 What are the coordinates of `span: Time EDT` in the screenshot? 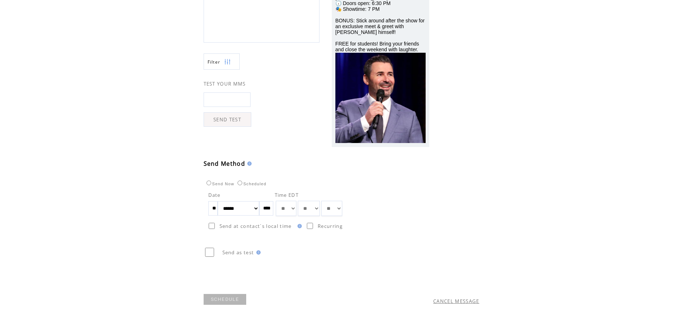 It's located at (286, 195).